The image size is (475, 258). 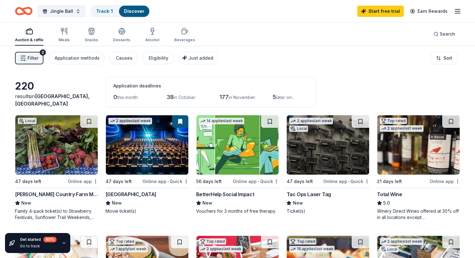 I want to click on button: Beverages, so click(x=185, y=35).